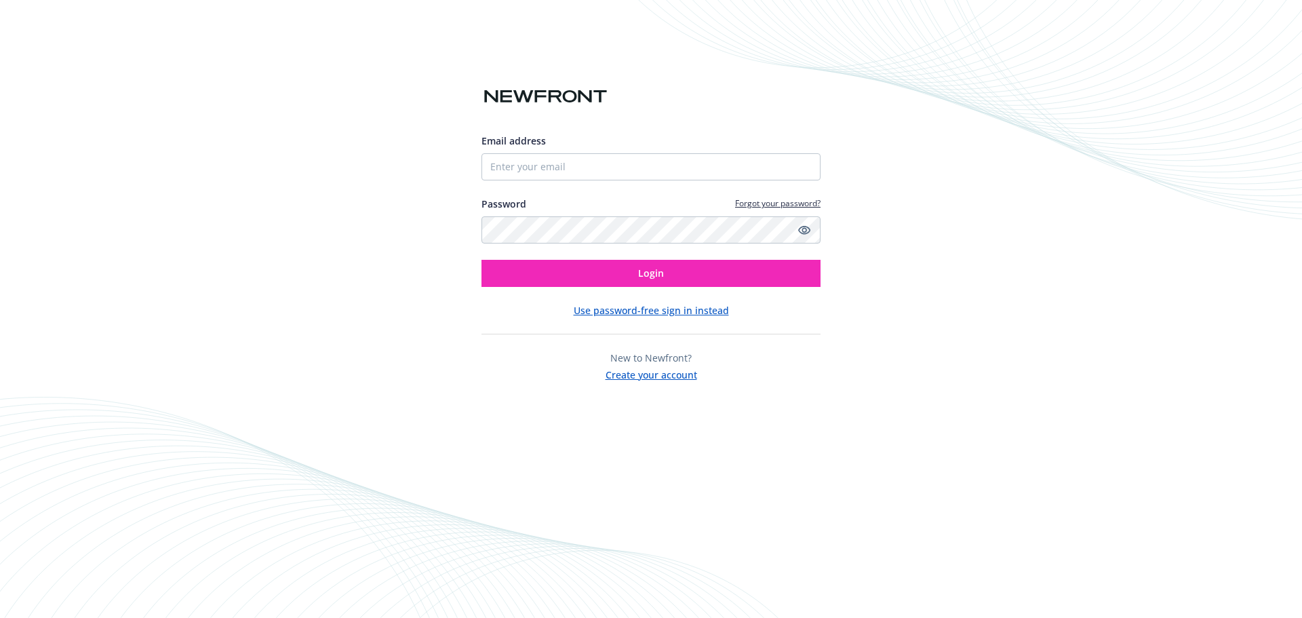 This screenshot has height=618, width=1302. Describe the element at coordinates (651, 167) in the screenshot. I see `input: Enter your email` at that location.